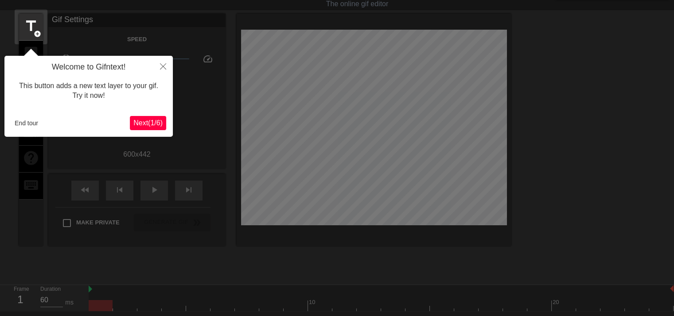 This screenshot has width=674, height=316. Describe the element at coordinates (163, 66) in the screenshot. I see `button: Close` at that location.